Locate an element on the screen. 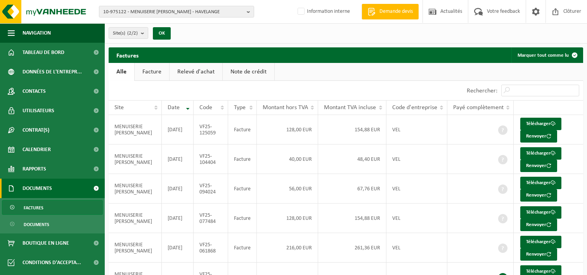 The height and width of the screenshot is (275, 587). a: Factures is located at coordinates (52, 207).